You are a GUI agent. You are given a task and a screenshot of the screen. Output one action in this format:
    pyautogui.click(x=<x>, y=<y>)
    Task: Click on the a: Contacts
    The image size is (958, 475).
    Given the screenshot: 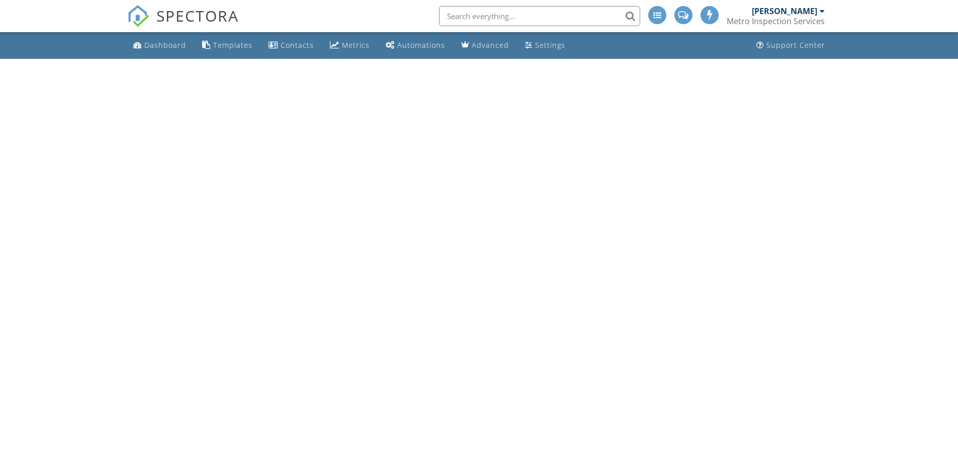 What is the action you would take?
    pyautogui.click(x=291, y=45)
    